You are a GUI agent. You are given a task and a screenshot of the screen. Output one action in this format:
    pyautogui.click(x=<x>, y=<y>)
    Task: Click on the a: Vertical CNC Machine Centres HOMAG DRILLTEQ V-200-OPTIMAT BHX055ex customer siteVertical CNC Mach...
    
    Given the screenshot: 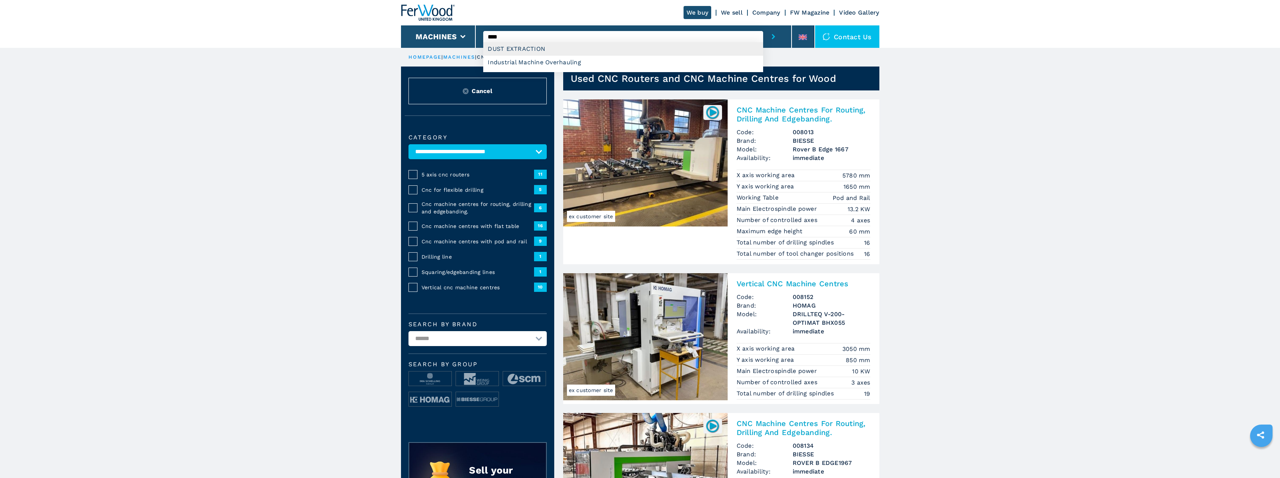 What is the action you would take?
    pyautogui.click(x=721, y=339)
    